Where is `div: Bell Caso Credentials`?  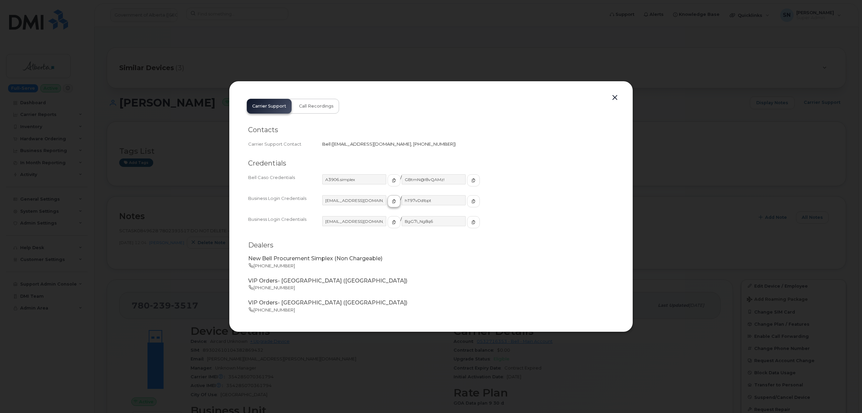 div: Bell Caso Credentials is located at coordinates (285, 183).